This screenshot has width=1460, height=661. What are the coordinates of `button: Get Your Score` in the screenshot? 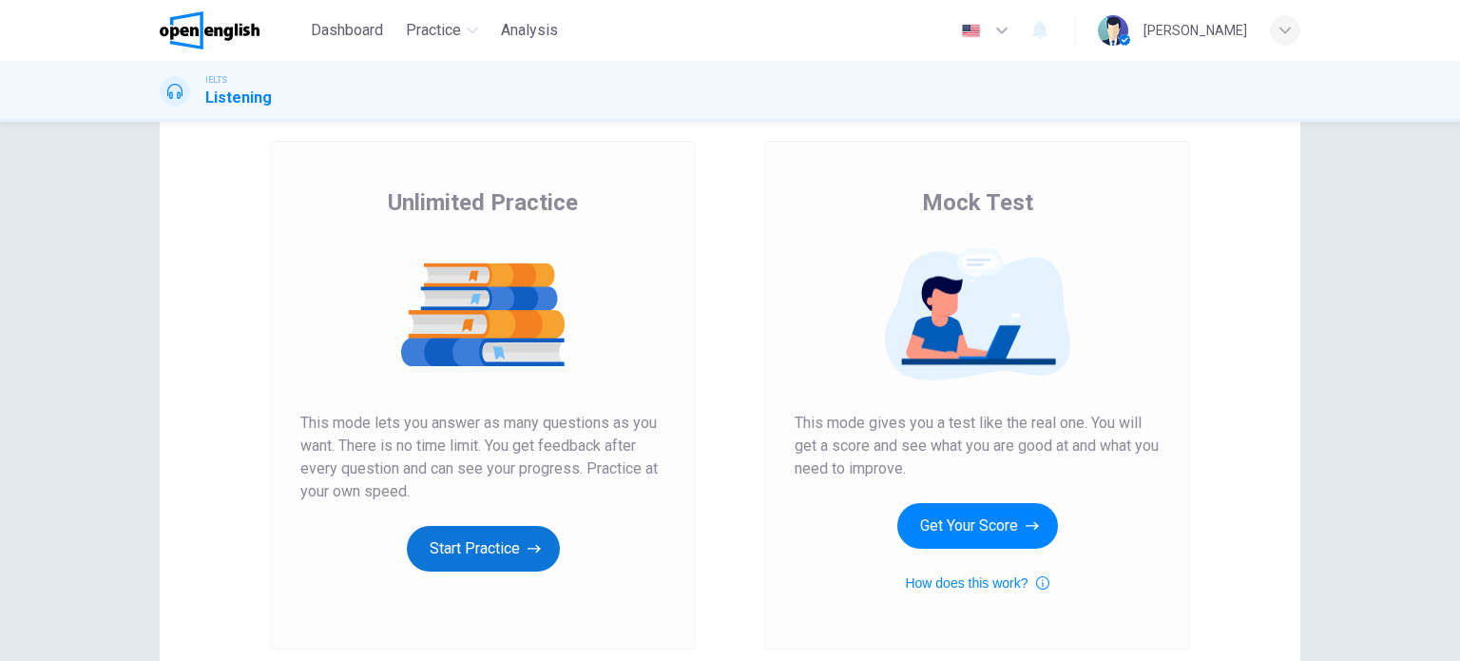 It's located at (977, 526).